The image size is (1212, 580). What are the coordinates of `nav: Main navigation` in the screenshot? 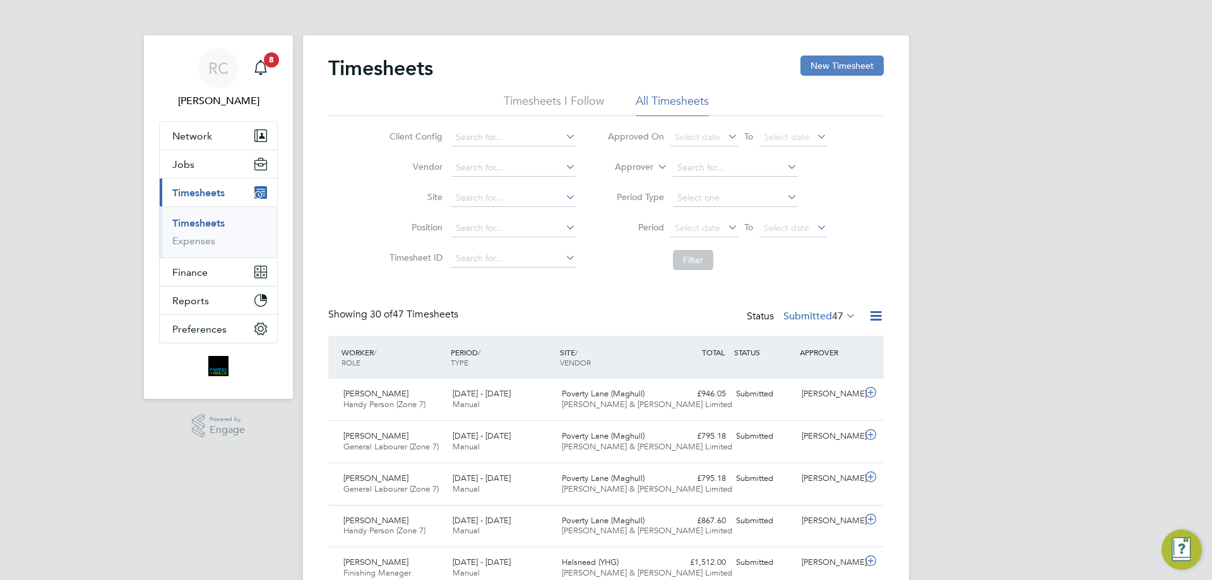 It's located at (218, 217).